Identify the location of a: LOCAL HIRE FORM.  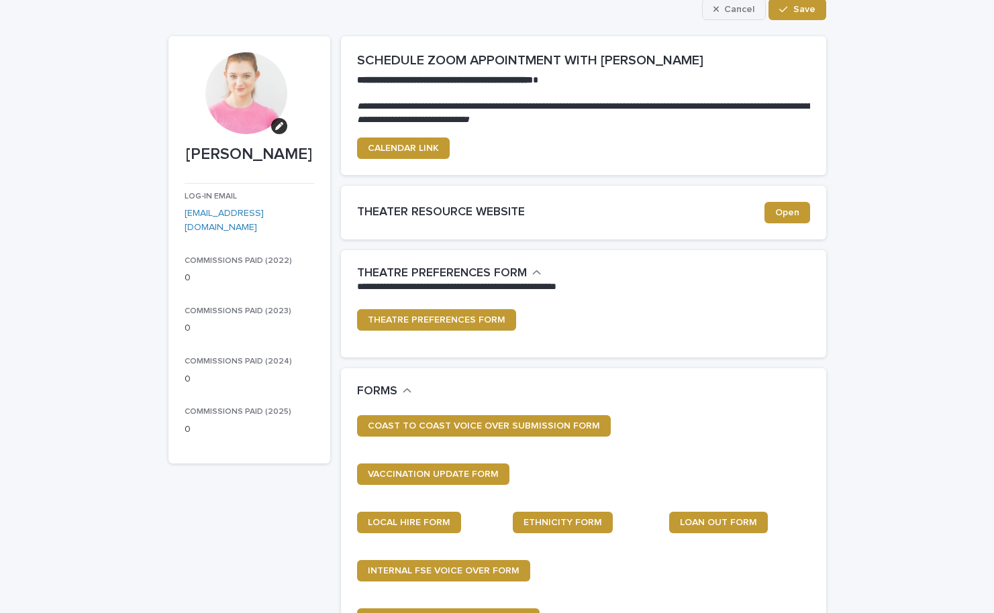
(409, 523).